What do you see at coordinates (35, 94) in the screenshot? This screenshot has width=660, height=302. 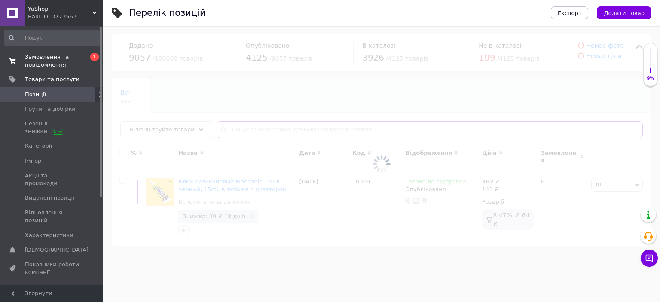 I see `span: Позиції` at bounding box center [35, 94].